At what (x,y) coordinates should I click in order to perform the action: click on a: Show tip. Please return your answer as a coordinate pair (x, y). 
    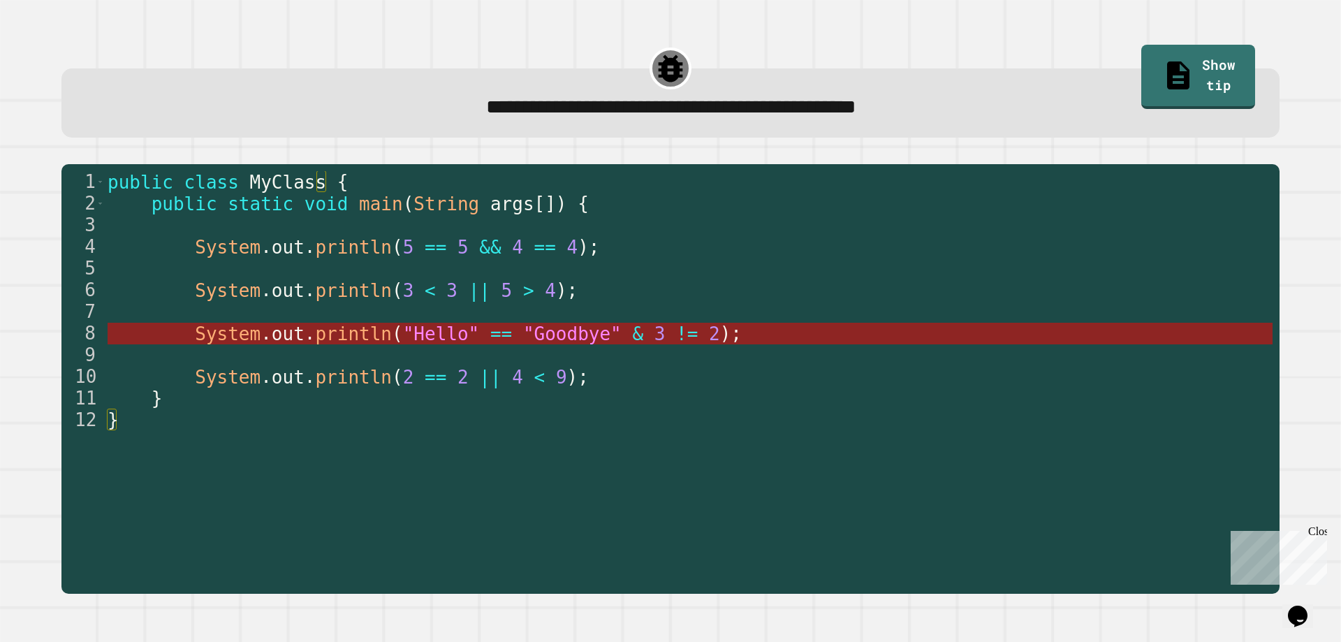
    Looking at the image, I should click on (1198, 77).